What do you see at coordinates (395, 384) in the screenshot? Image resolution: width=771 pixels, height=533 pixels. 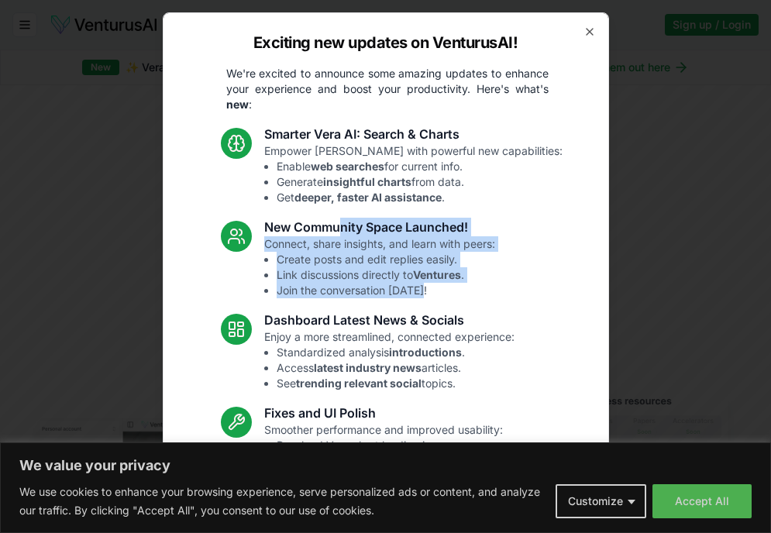 I see `li: See topics.` at bounding box center [395, 384].